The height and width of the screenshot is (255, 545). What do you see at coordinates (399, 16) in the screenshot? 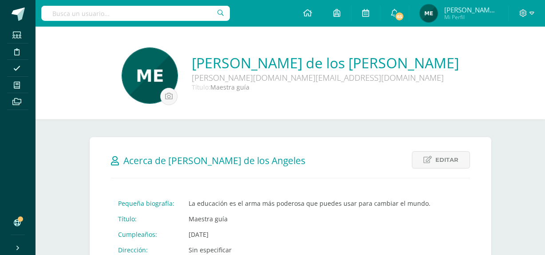
I see `span: 65` at bounding box center [399, 16].